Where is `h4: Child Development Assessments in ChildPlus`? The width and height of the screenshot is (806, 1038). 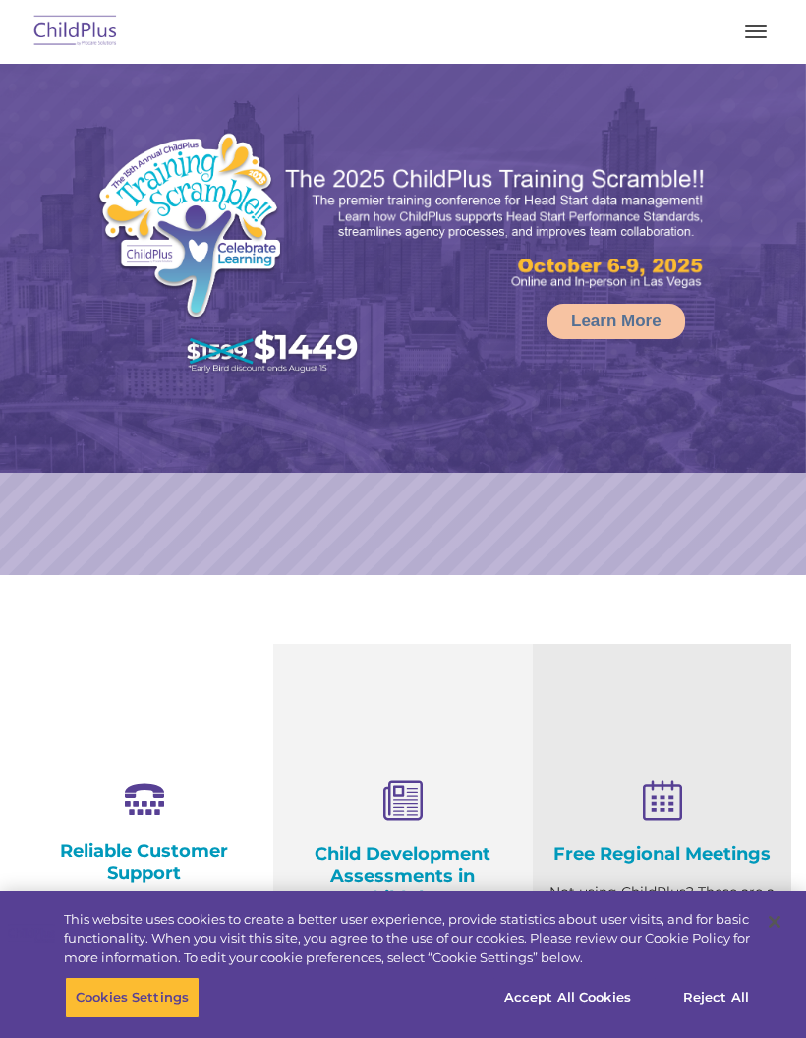
h4: Child Development Assessments in ChildPlus is located at coordinates (402, 876).